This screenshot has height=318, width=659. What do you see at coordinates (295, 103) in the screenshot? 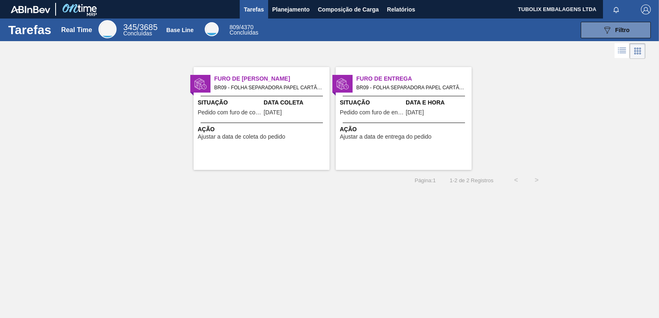
I see `span: Data Coleta` at bounding box center [295, 103].